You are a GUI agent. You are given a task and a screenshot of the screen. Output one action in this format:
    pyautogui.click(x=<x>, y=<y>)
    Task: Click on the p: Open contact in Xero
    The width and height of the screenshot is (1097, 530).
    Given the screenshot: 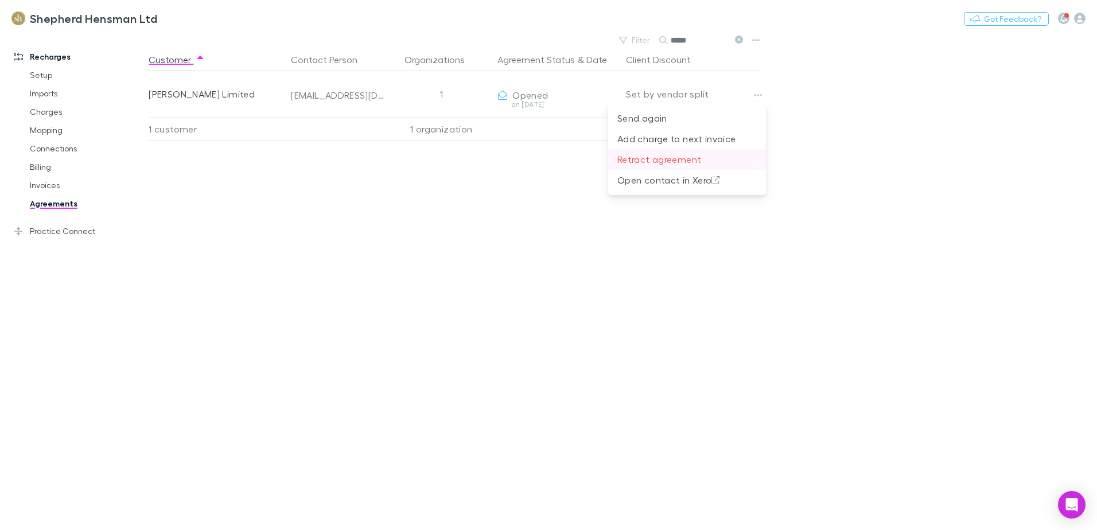 What is the action you would take?
    pyautogui.click(x=687, y=180)
    